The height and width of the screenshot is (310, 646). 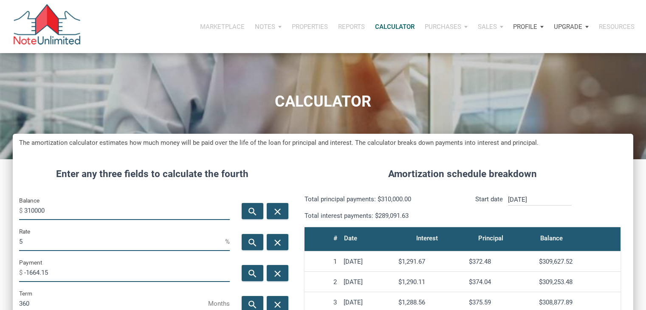 I want to click on div: 1, so click(x=322, y=261).